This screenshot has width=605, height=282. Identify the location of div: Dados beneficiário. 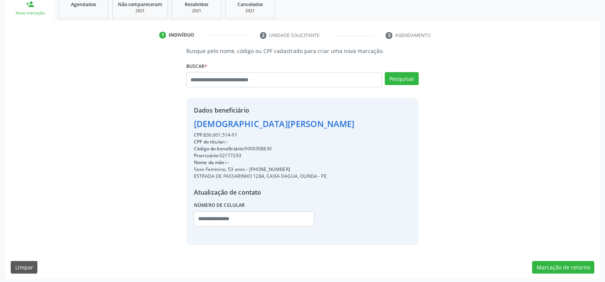
(274, 110).